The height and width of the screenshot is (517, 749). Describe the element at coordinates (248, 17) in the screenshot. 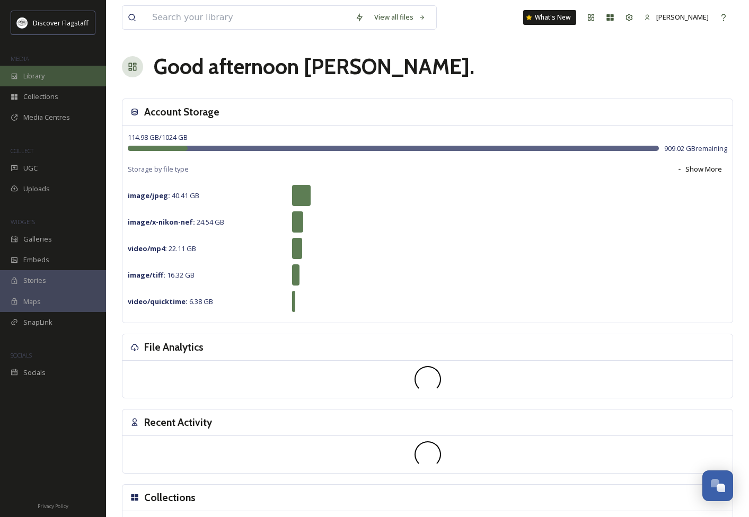

I see `input: Search your library` at that location.